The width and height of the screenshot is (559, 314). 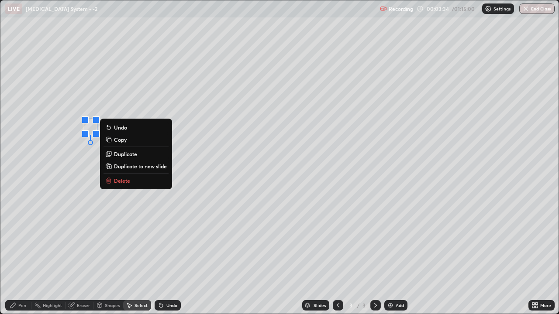 I want to click on img: add-slide-button, so click(x=390, y=306).